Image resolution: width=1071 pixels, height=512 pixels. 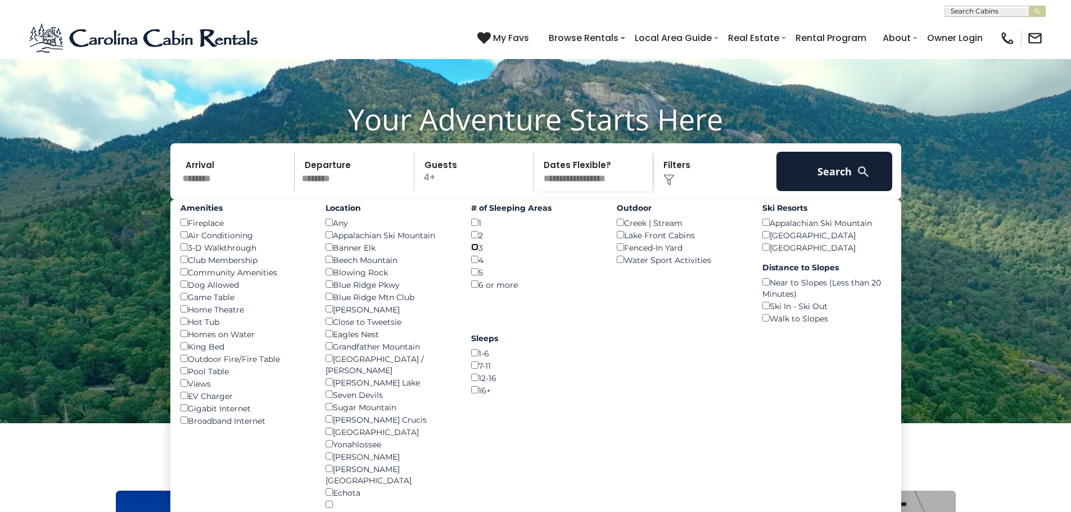 I want to click on div: 7-11, so click(x=535, y=365).